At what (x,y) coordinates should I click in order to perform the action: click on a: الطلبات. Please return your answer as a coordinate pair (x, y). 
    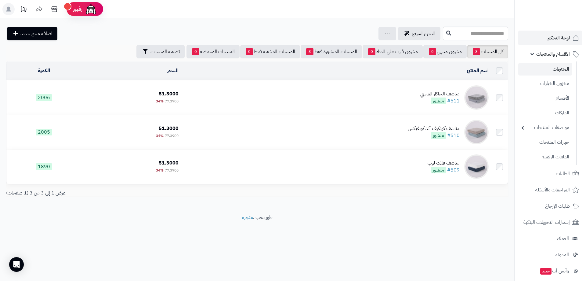
    Looking at the image, I should click on (551, 173).